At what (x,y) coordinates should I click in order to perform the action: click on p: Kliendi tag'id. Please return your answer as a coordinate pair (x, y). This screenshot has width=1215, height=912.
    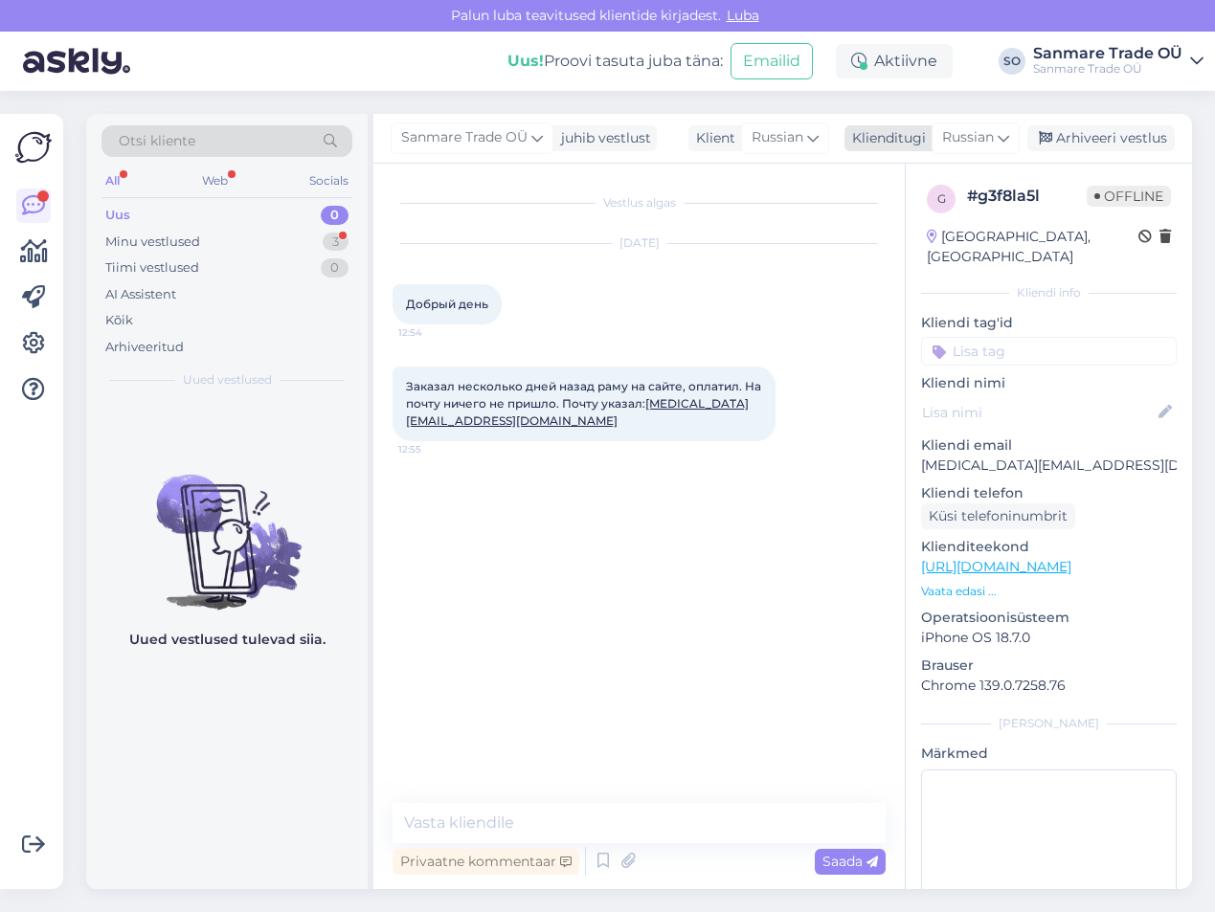
    Looking at the image, I should click on (1048, 323).